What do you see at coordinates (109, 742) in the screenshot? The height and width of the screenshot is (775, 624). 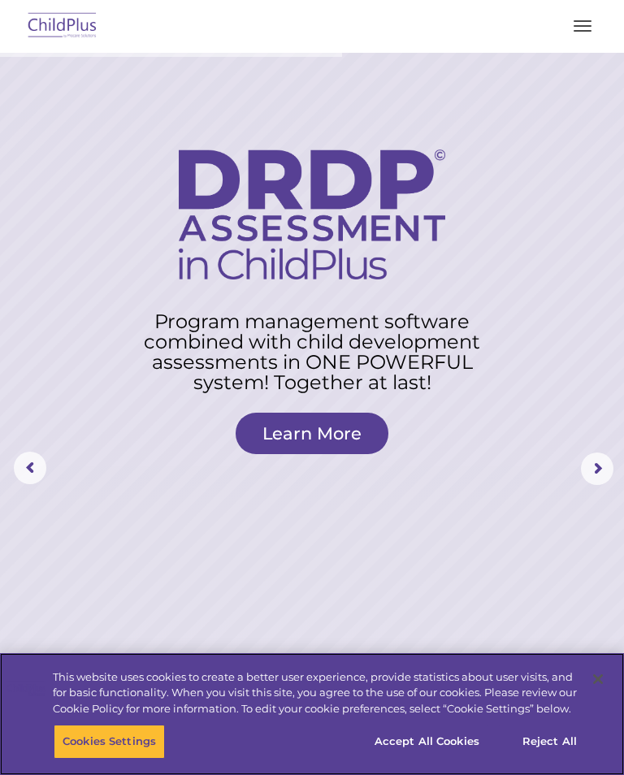 I see `button: Cookies Settings` at bounding box center [109, 742].